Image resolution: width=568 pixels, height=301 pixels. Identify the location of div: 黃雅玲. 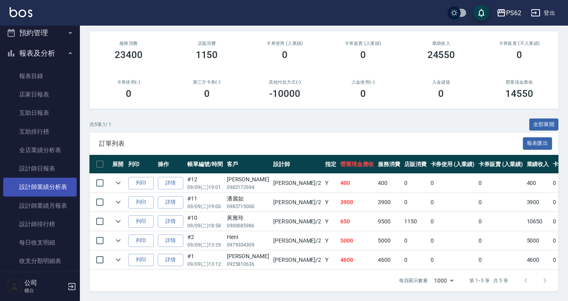
(248, 217).